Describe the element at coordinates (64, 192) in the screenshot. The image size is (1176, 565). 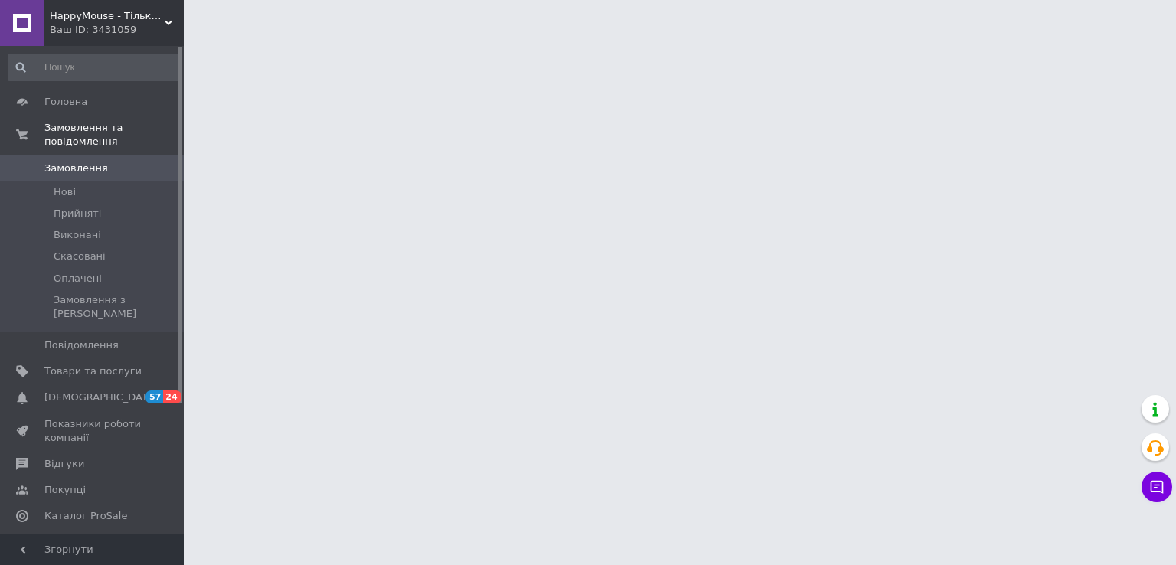
I see `span: Нові` at that location.